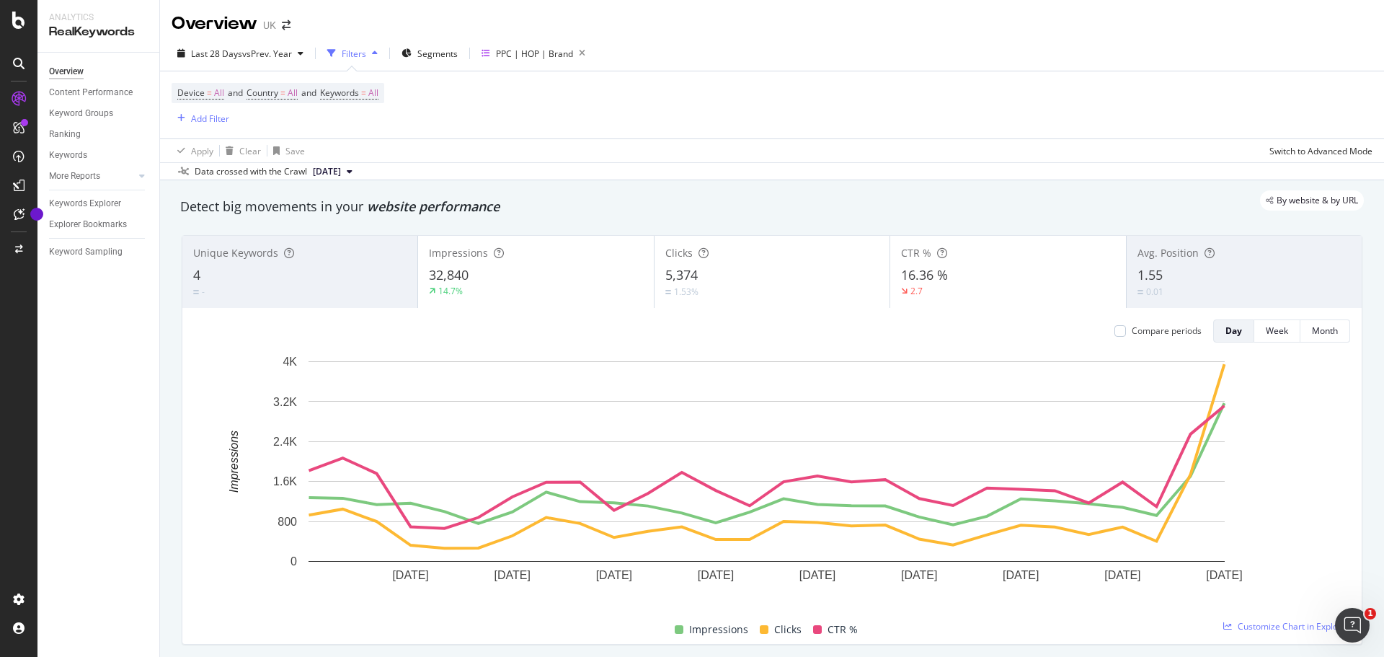 This screenshot has width=1384, height=657. I want to click on button: Day, so click(1233, 331).